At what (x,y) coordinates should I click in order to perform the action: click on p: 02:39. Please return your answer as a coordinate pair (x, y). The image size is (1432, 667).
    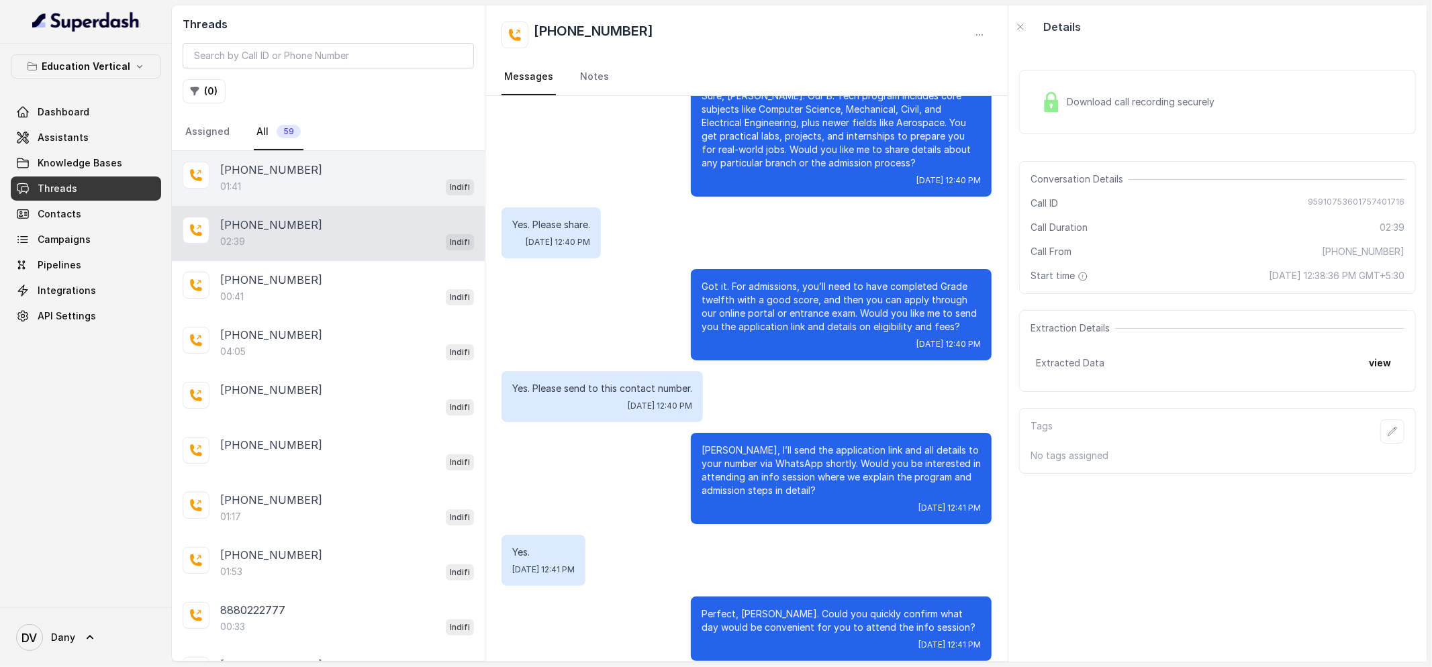
    Looking at the image, I should click on (232, 242).